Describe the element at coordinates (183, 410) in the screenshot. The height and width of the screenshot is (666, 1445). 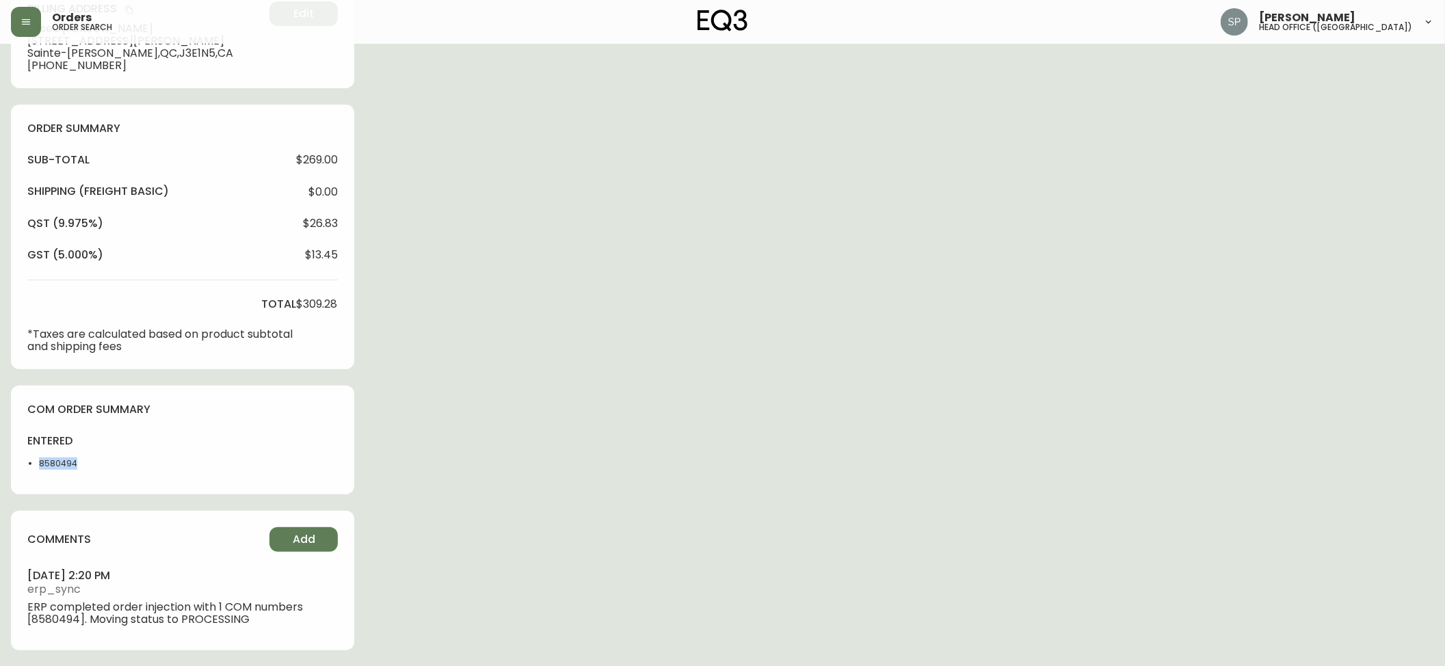
I see `h4: com order summary` at that location.